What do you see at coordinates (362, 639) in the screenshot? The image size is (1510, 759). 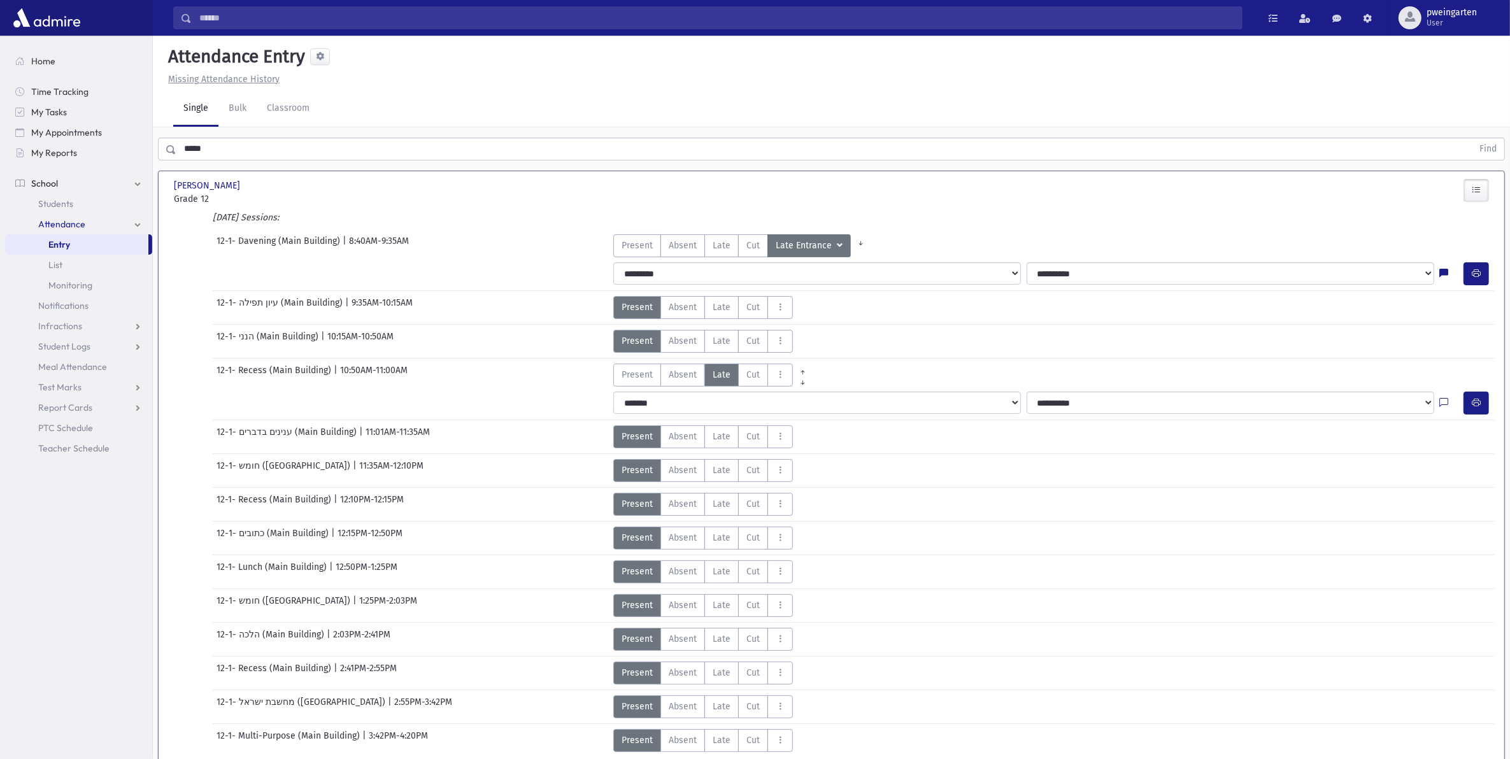 I see `span: 2:03PM-2:41PM` at bounding box center [362, 639].